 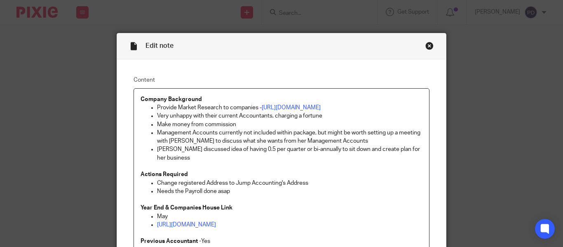 I want to click on p: Needs the Payroll done asap, so click(x=290, y=191).